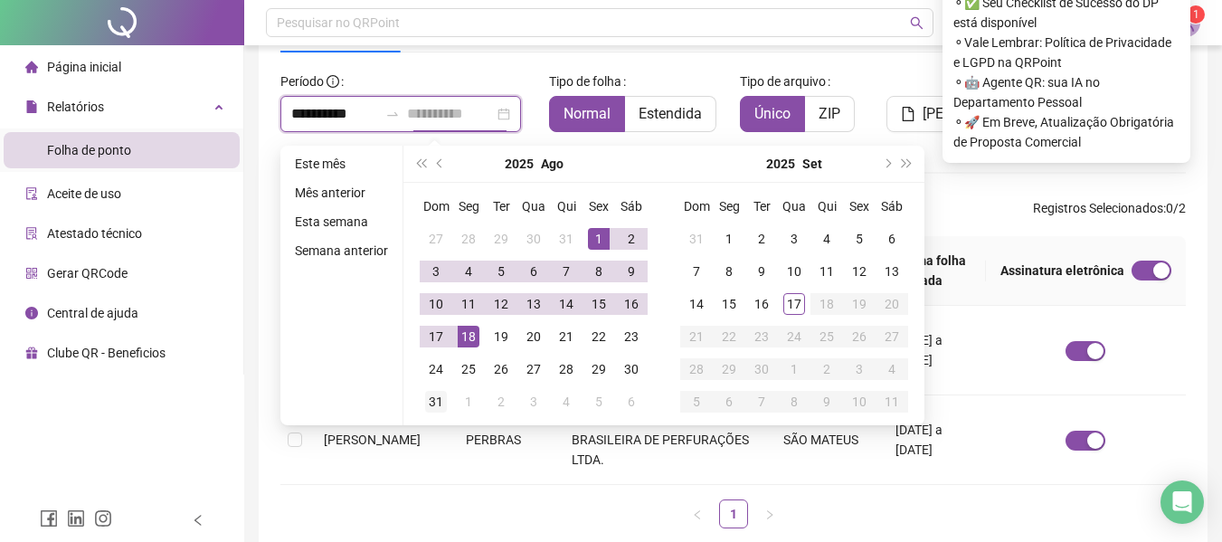  I want to click on div: 26, so click(501, 369).